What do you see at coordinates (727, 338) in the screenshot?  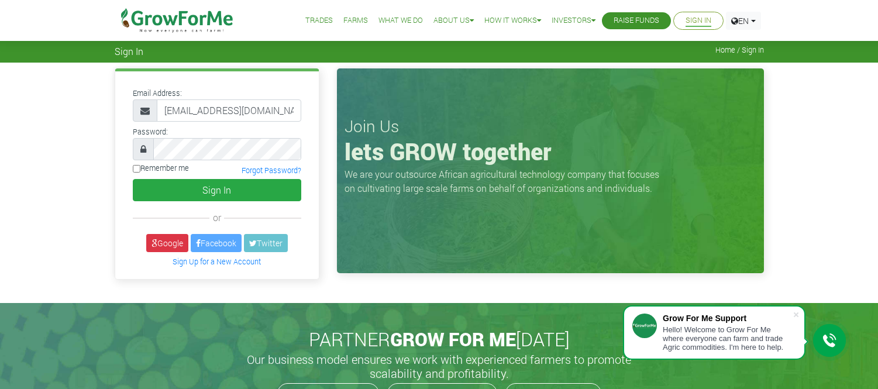 I see `div: Hello! Welcome to Grow For Me where everyone can farm and trade Agric commodities. I'm here to help.` at bounding box center [727, 338].